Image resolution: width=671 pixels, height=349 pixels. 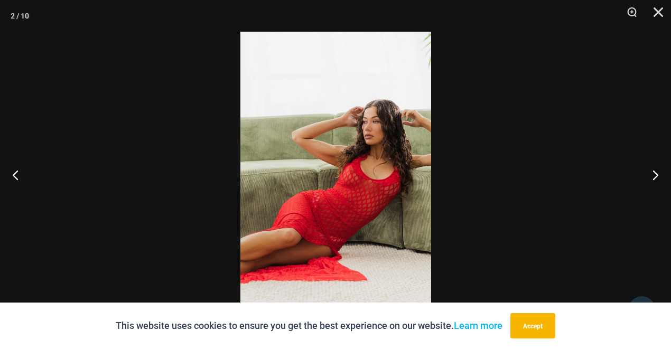 What do you see at coordinates (335, 174) in the screenshot?
I see `img: Sometimes Red 587 Dress 09` at bounding box center [335, 174].